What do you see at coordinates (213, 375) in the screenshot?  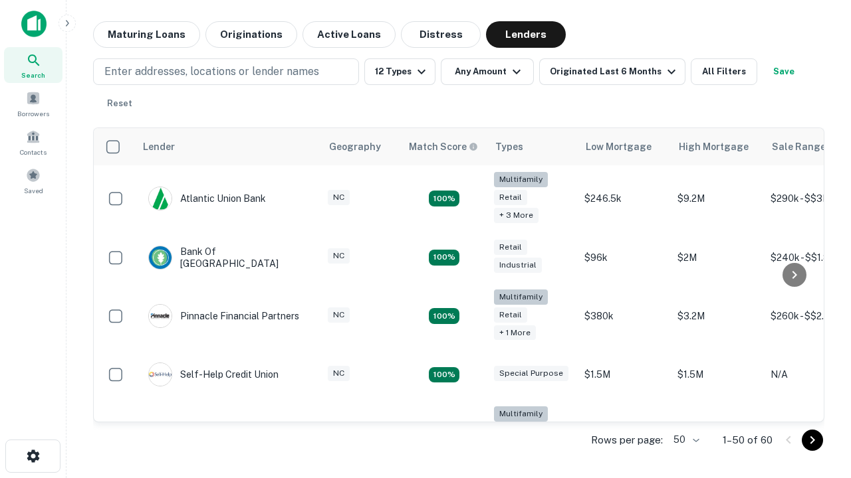 I see `div: Self-help Credit Union` at bounding box center [213, 375].